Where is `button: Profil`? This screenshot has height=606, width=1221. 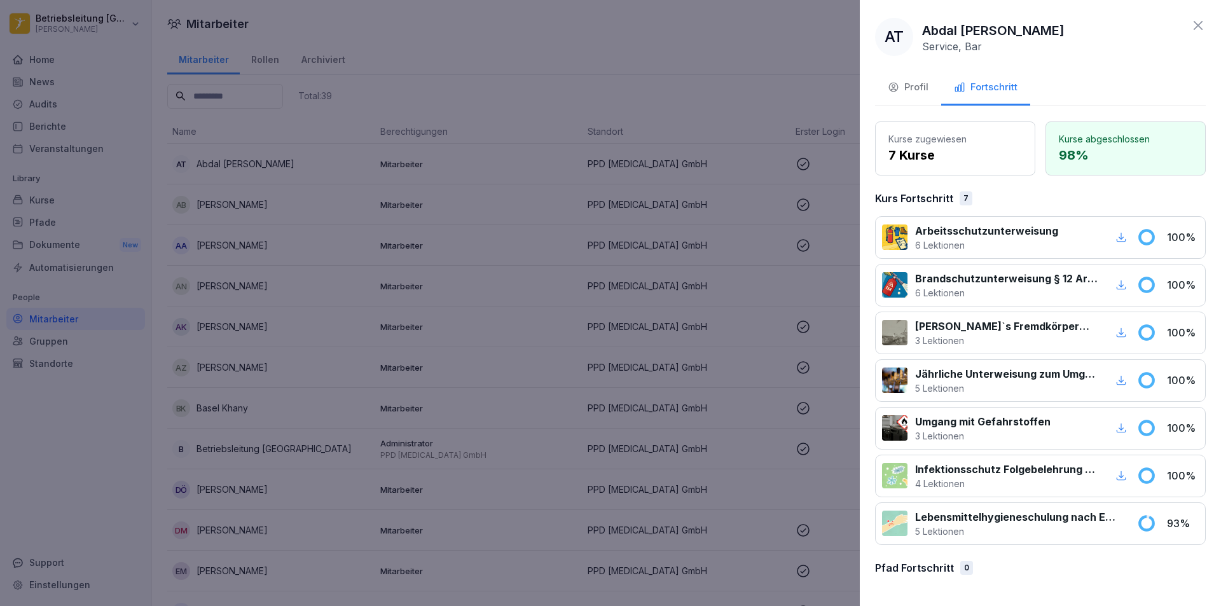
button: Profil is located at coordinates (908, 88).